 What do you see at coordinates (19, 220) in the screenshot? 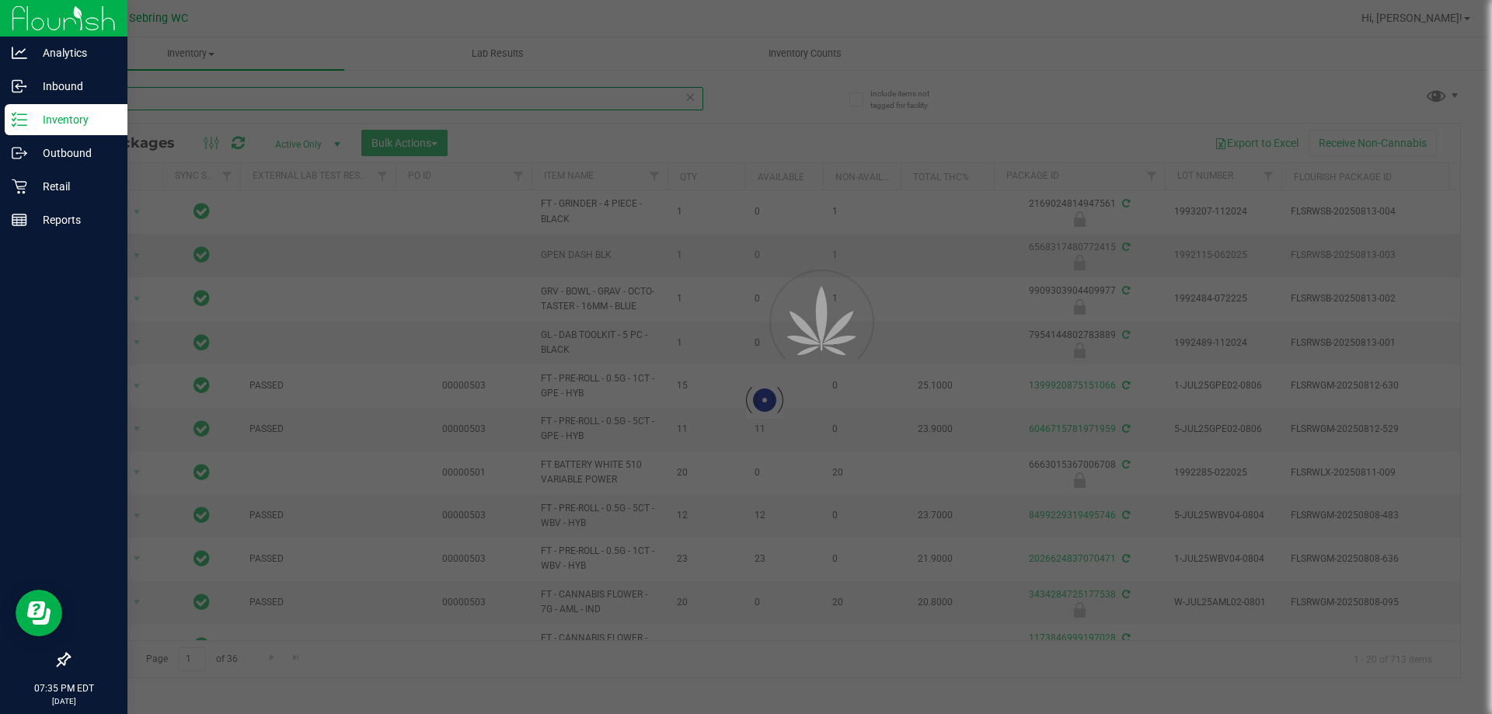
I see `inline-svg: Reports` at bounding box center [19, 220].